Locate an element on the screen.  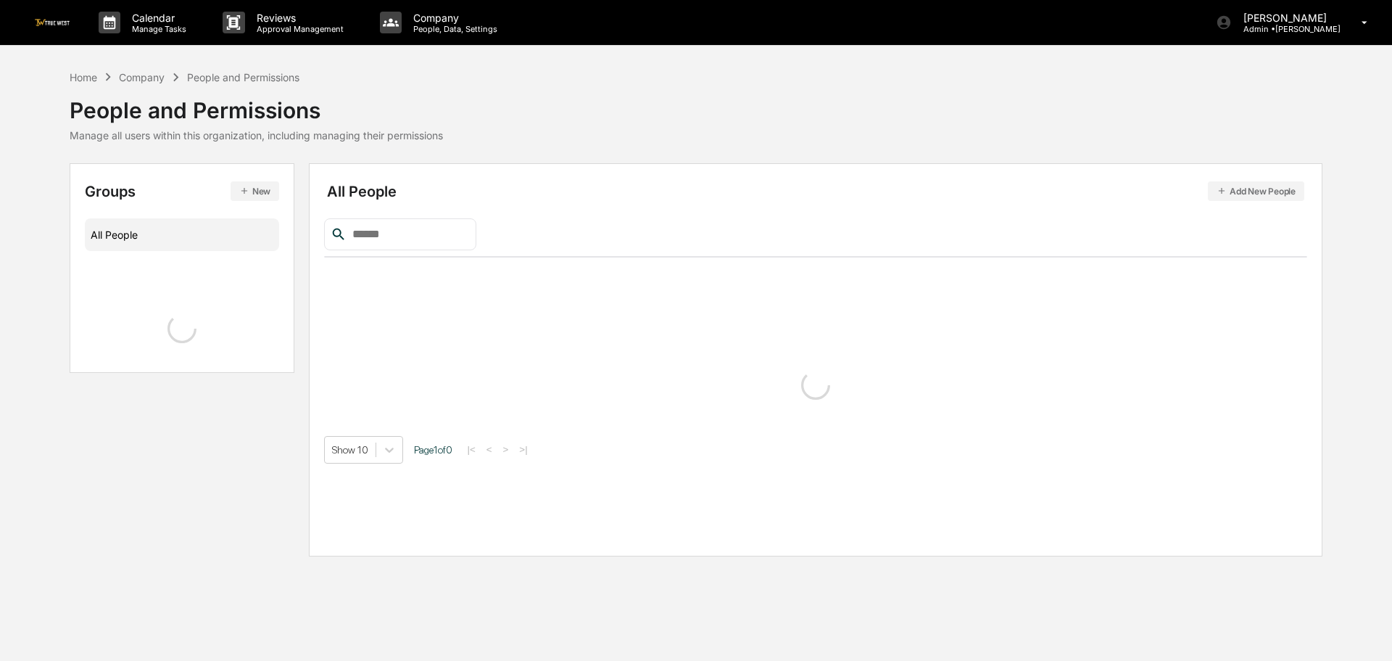
button: New is located at coordinates (255, 191).